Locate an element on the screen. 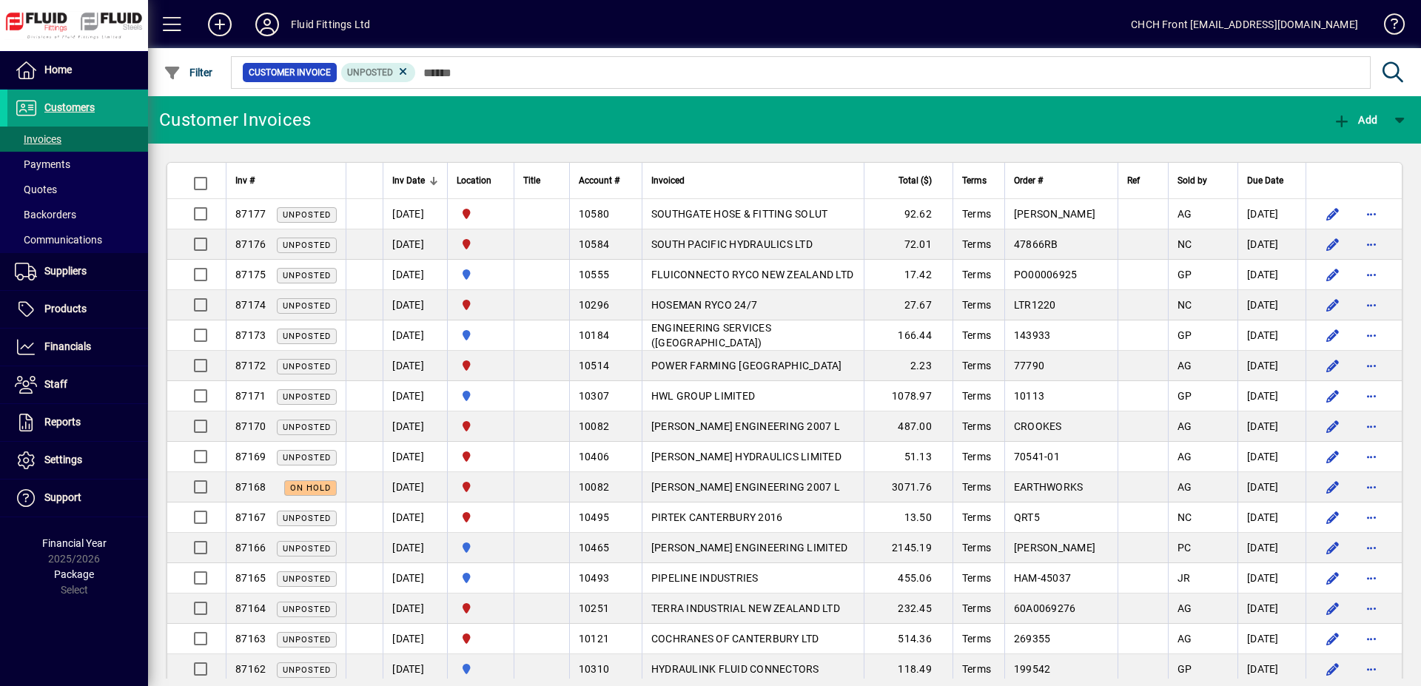  span: SOUTH PACIFIC HYDRAULICS LTD is located at coordinates (732, 244).